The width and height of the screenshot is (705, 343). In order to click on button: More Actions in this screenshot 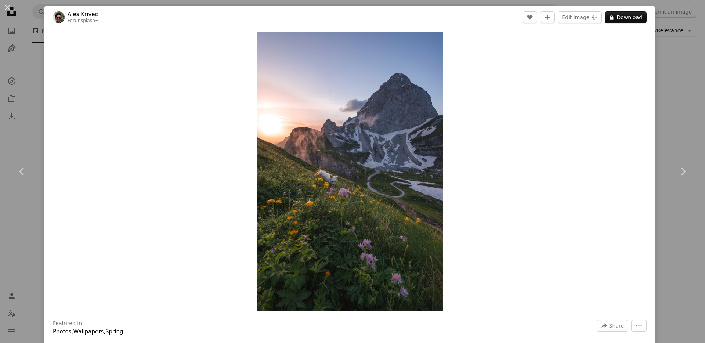, I will do `click(639, 326)`.